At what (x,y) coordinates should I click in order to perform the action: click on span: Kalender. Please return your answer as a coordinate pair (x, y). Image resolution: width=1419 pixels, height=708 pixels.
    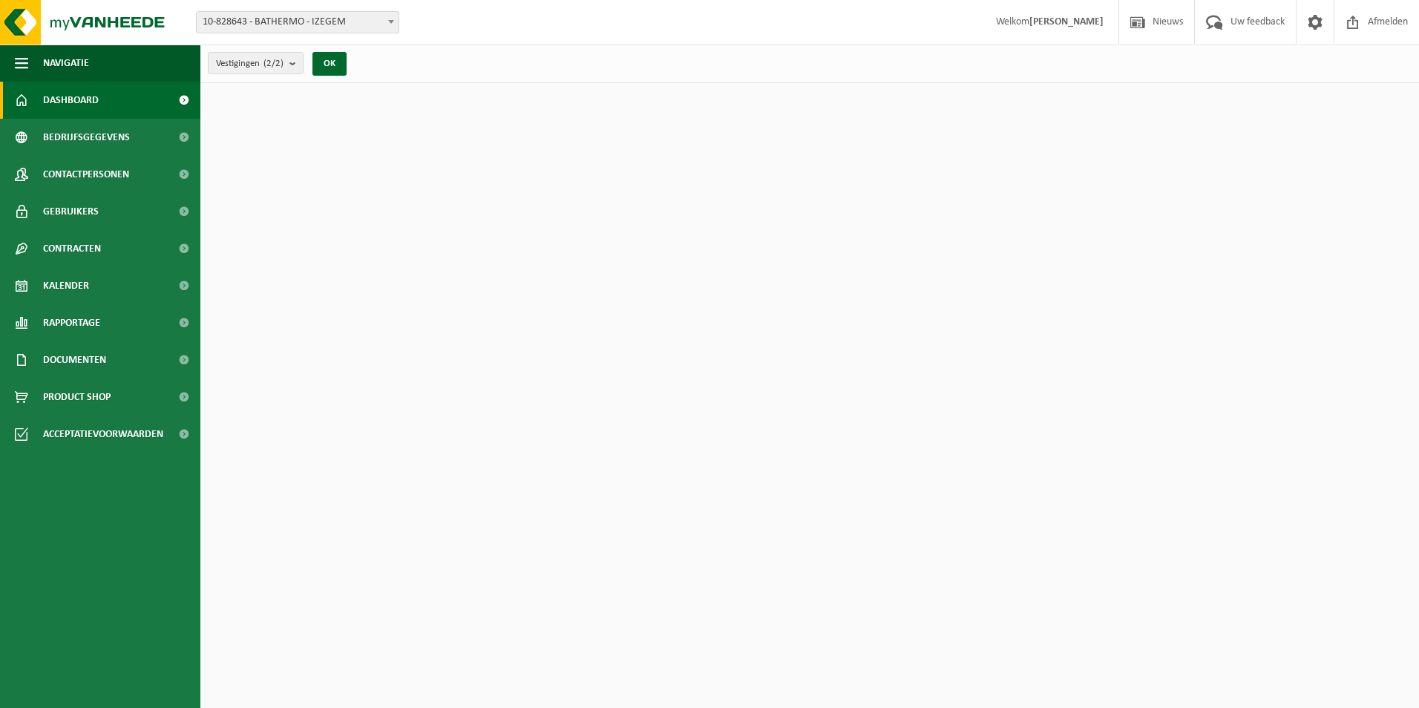
    Looking at the image, I should click on (66, 286).